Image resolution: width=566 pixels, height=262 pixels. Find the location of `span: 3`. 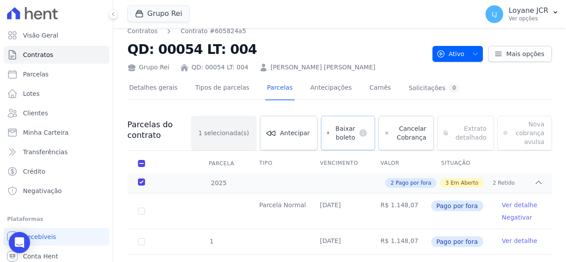

span: 3 is located at coordinates (447, 183).